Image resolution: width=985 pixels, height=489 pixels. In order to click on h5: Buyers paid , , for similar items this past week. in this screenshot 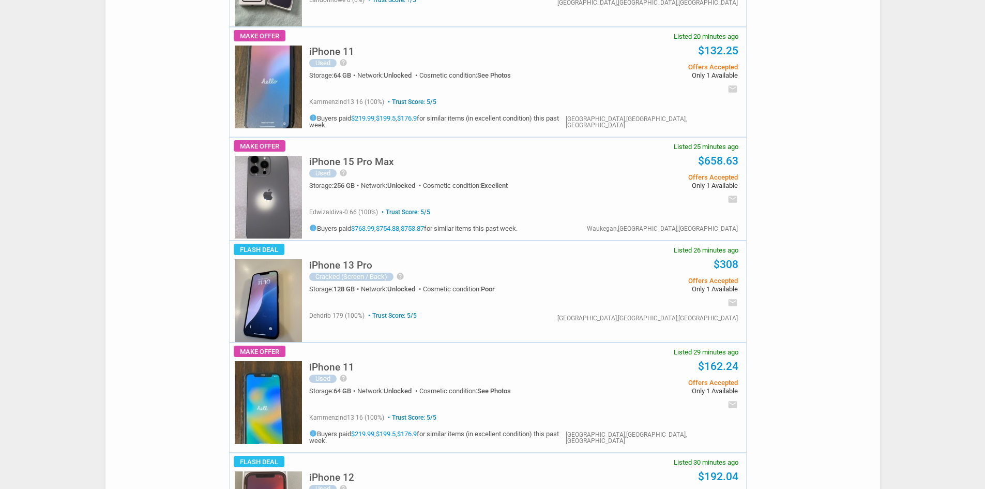, I will do `click(413, 227)`.